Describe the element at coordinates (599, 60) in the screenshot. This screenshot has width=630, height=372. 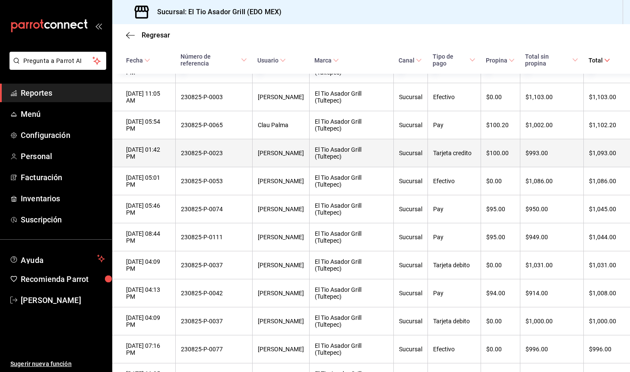
I see `span: Total` at that location.